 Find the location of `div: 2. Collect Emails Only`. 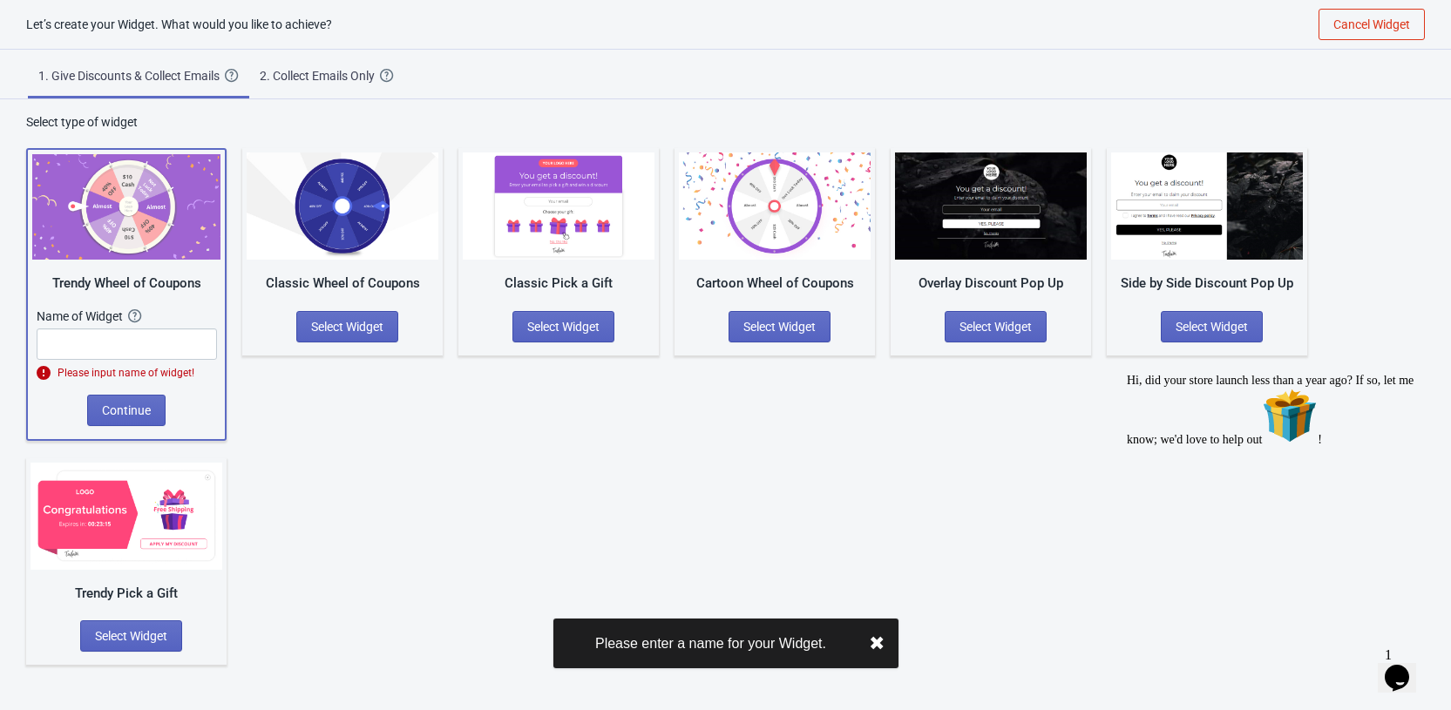

div: 2. Collect Emails Only is located at coordinates (320, 76).